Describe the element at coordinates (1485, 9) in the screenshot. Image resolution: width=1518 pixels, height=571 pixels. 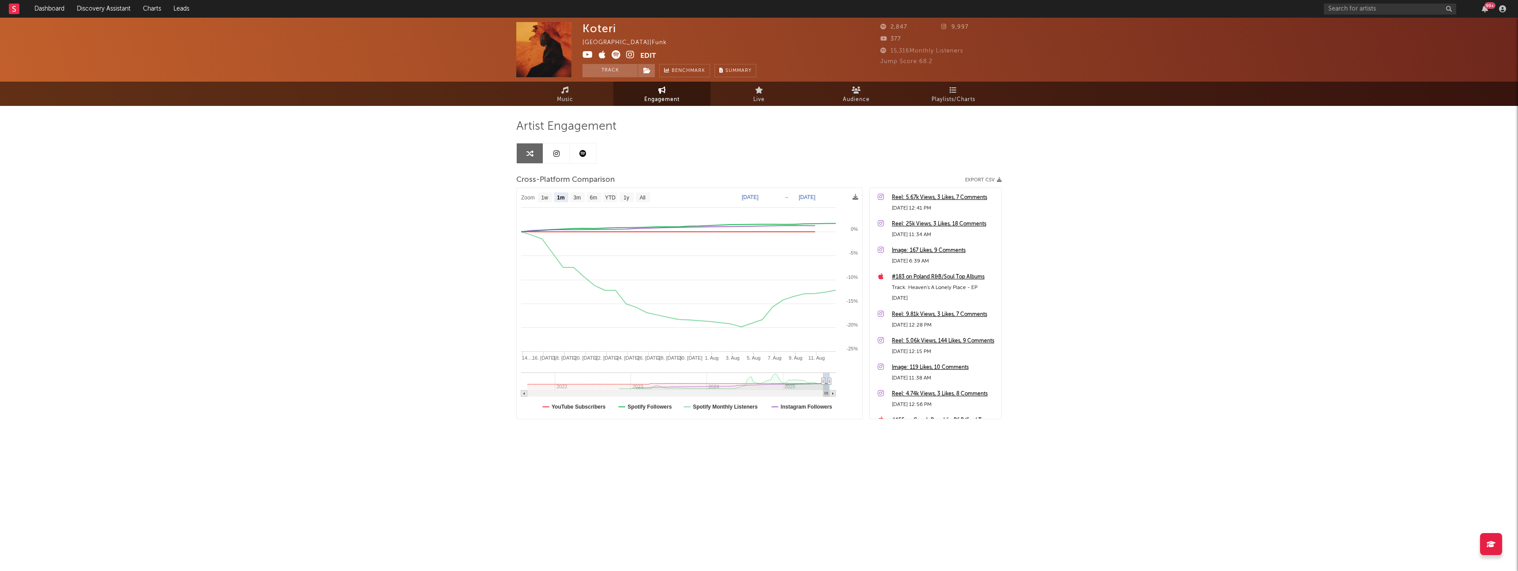
I see `button: 99+` at that location.